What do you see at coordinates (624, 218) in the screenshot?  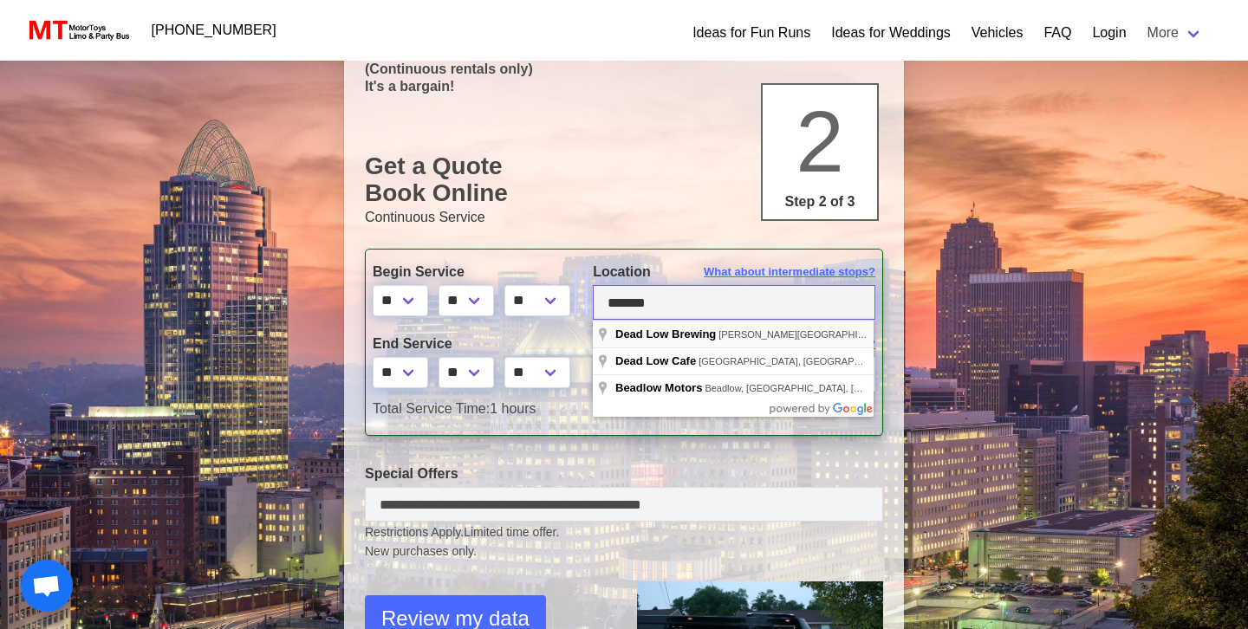 I see `p: Continuous Service` at bounding box center [624, 218].